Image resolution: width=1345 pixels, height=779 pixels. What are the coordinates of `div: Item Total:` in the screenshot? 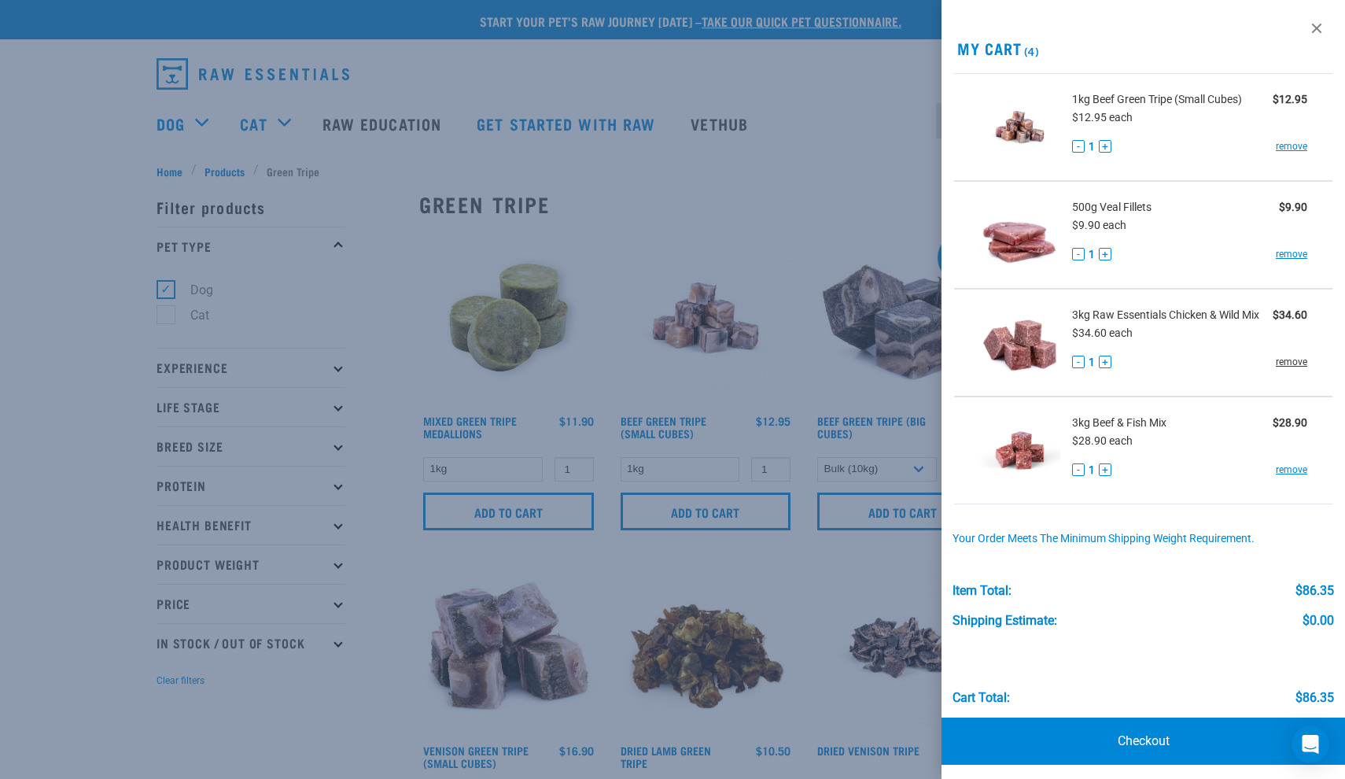 It's located at (982, 591).